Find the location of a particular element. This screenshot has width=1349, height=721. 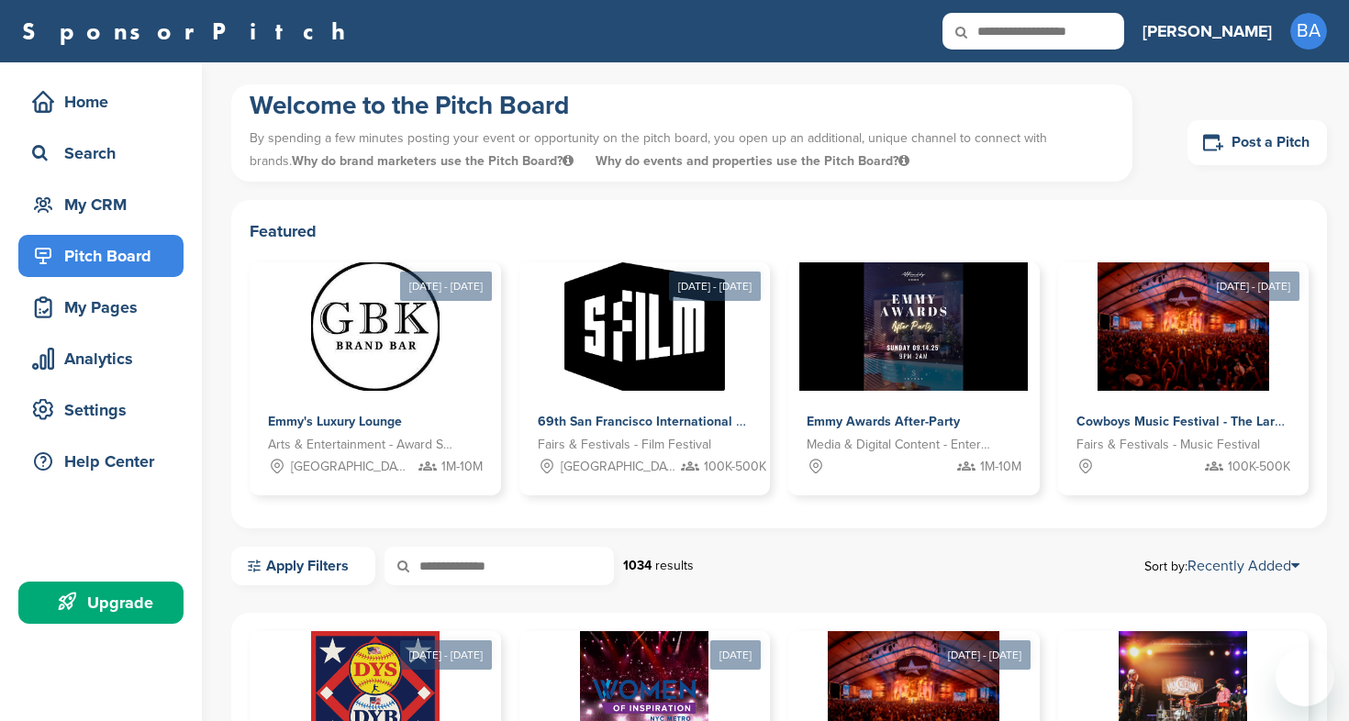

a: Search is located at coordinates (101, 153).